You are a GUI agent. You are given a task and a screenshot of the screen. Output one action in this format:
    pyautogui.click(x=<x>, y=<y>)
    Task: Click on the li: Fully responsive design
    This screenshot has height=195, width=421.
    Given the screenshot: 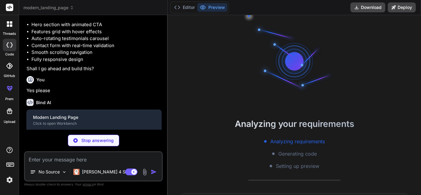 What is the action you would take?
    pyautogui.click(x=96, y=59)
    